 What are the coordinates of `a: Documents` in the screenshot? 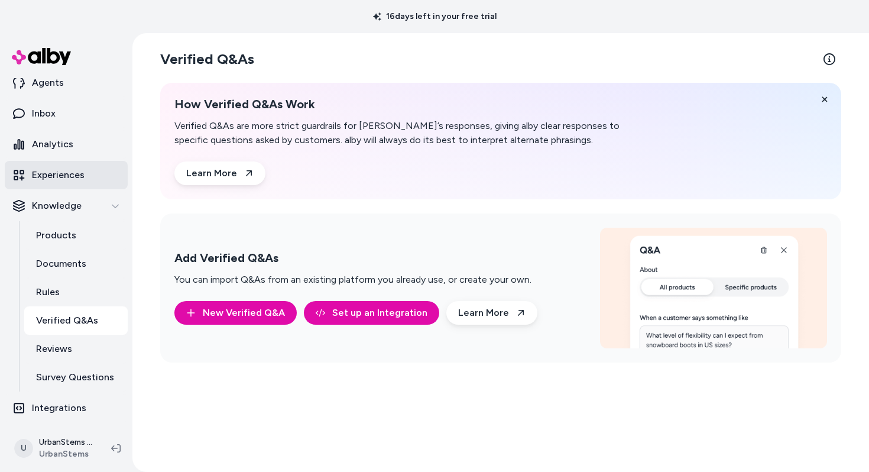 It's located at (76, 264).